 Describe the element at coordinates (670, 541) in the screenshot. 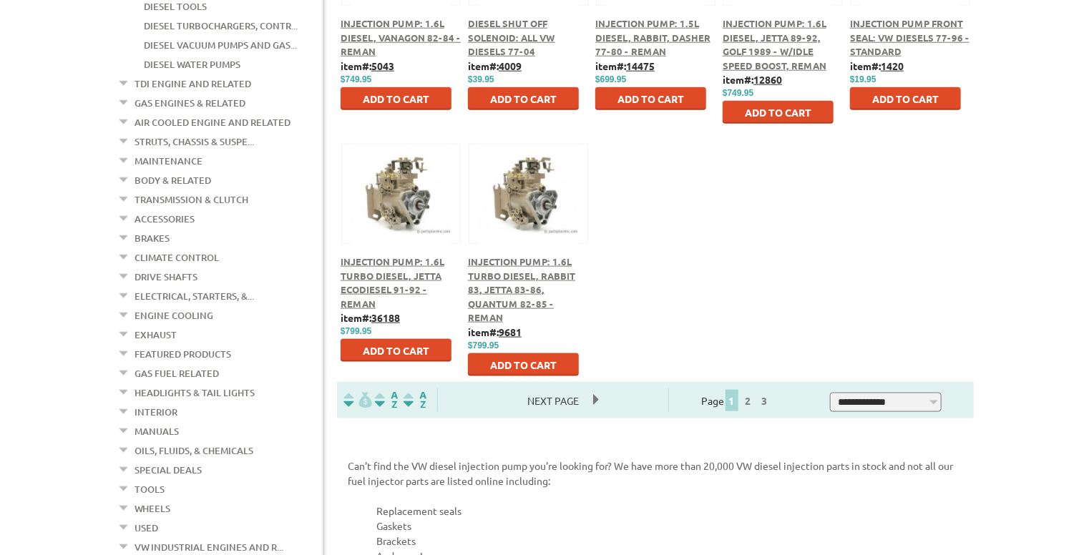

I see `li: Brackets` at that location.